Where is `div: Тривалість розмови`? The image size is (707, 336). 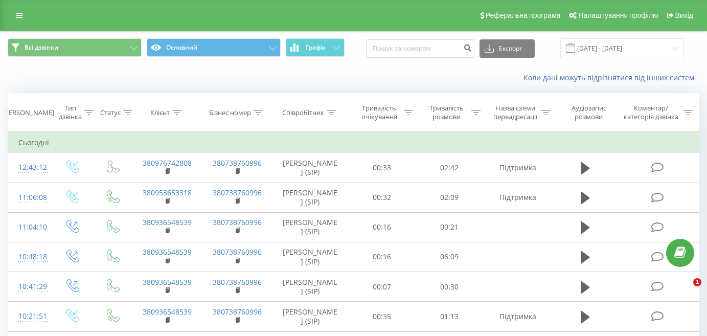
div: Тривалість розмови is located at coordinates (447, 113).